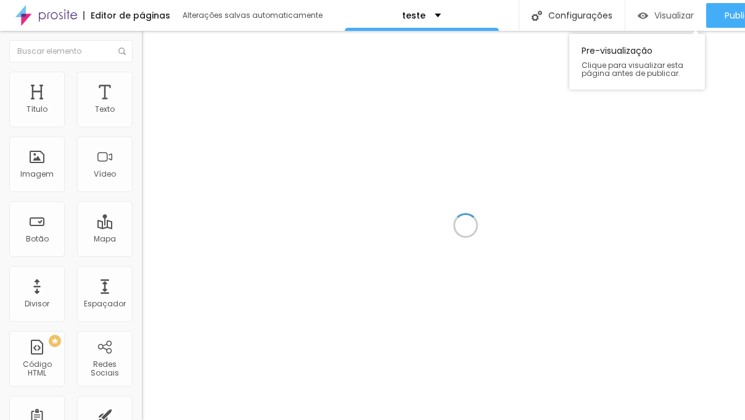 This screenshot has height=420, width=745. What do you see at coordinates (637, 69) in the screenshot?
I see `span: Clique para visualizar esta página antes de publicar.` at bounding box center [637, 69].